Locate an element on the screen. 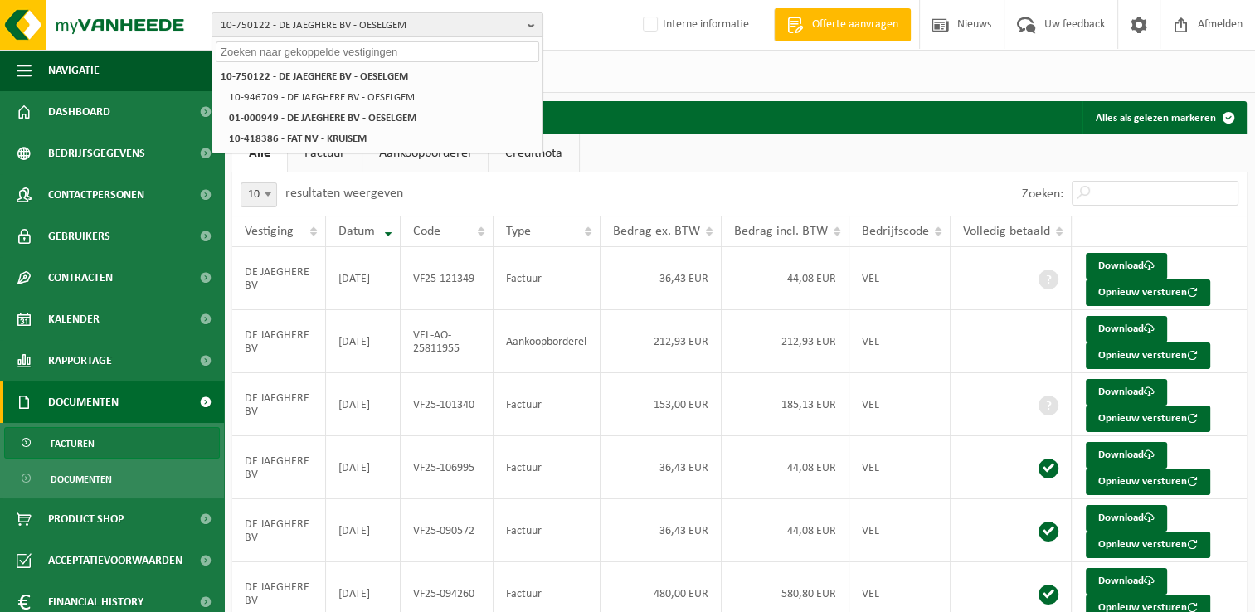  span: Type is located at coordinates (519, 231).